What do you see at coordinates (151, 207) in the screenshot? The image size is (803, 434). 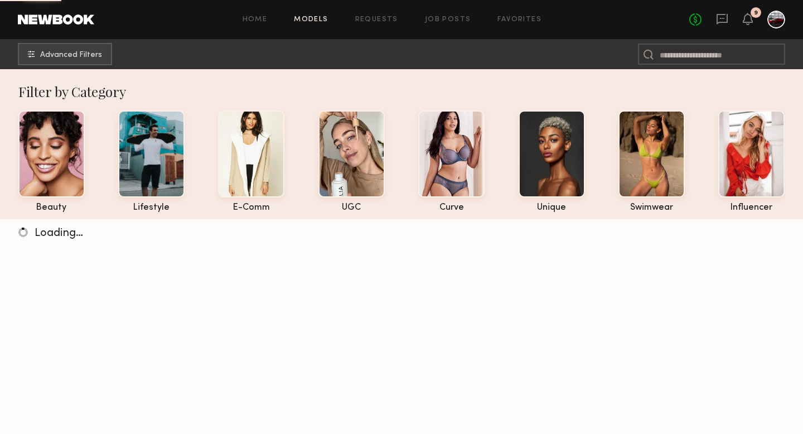 I see `div: lifestyle` at bounding box center [151, 207].